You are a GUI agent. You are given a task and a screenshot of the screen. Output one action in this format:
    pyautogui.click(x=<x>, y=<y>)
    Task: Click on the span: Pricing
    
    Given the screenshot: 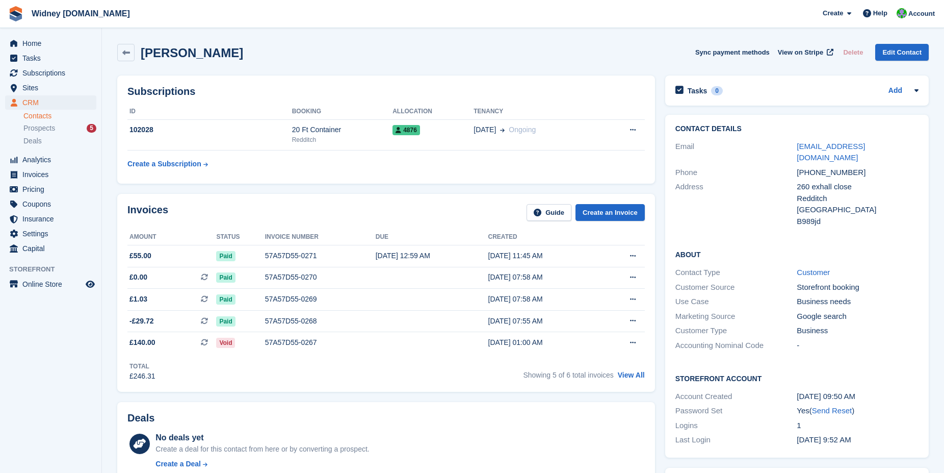 What is the action you would take?
    pyautogui.click(x=53, y=189)
    